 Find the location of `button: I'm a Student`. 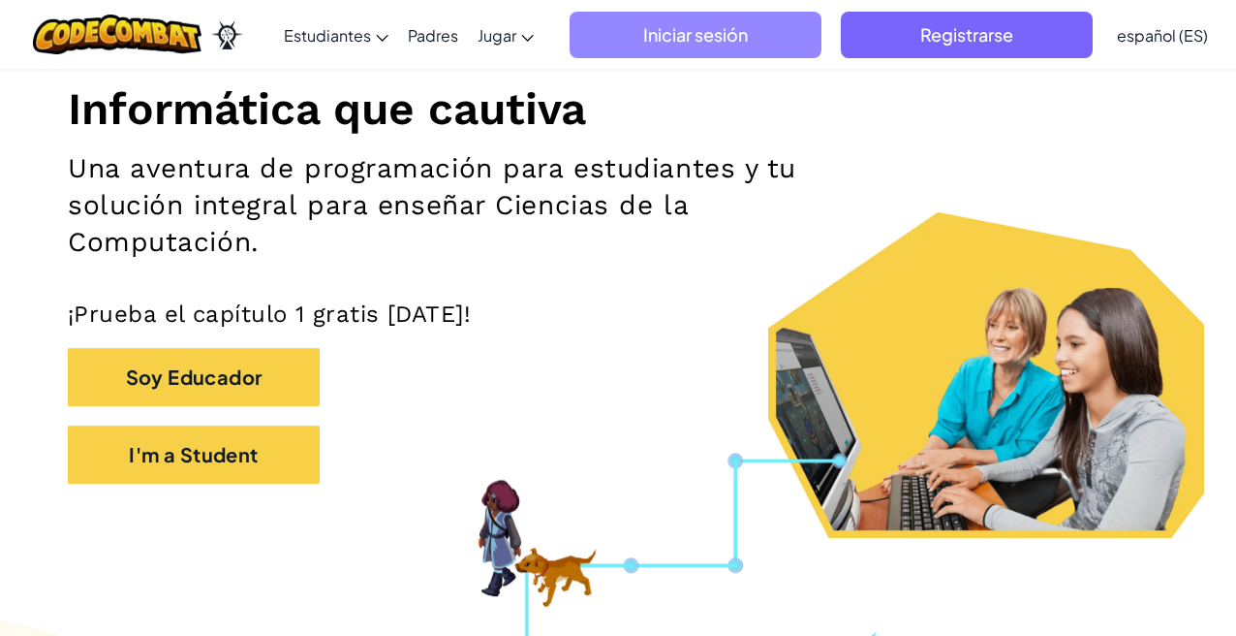

button: I'm a Student is located at coordinates (194, 454).